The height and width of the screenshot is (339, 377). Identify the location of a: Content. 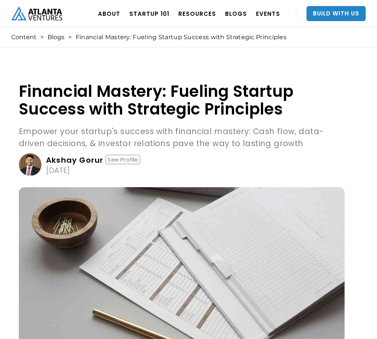
(24, 37).